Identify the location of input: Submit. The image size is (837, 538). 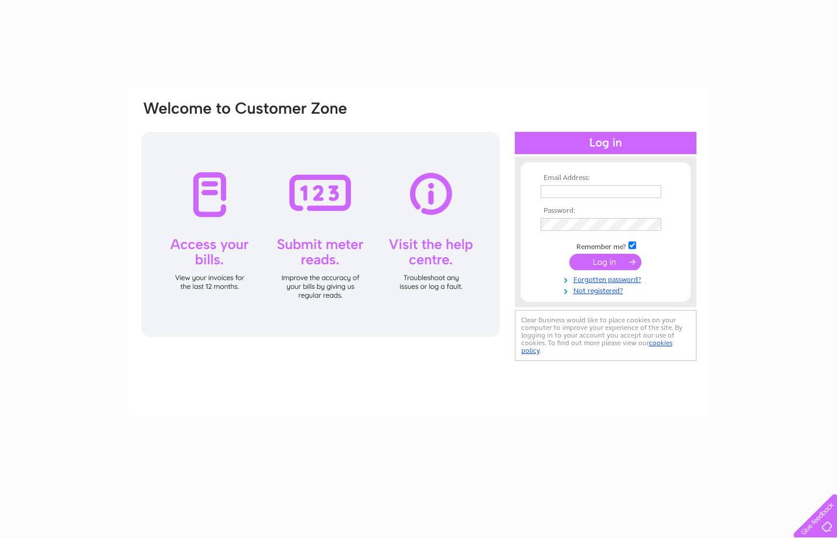
(605, 262).